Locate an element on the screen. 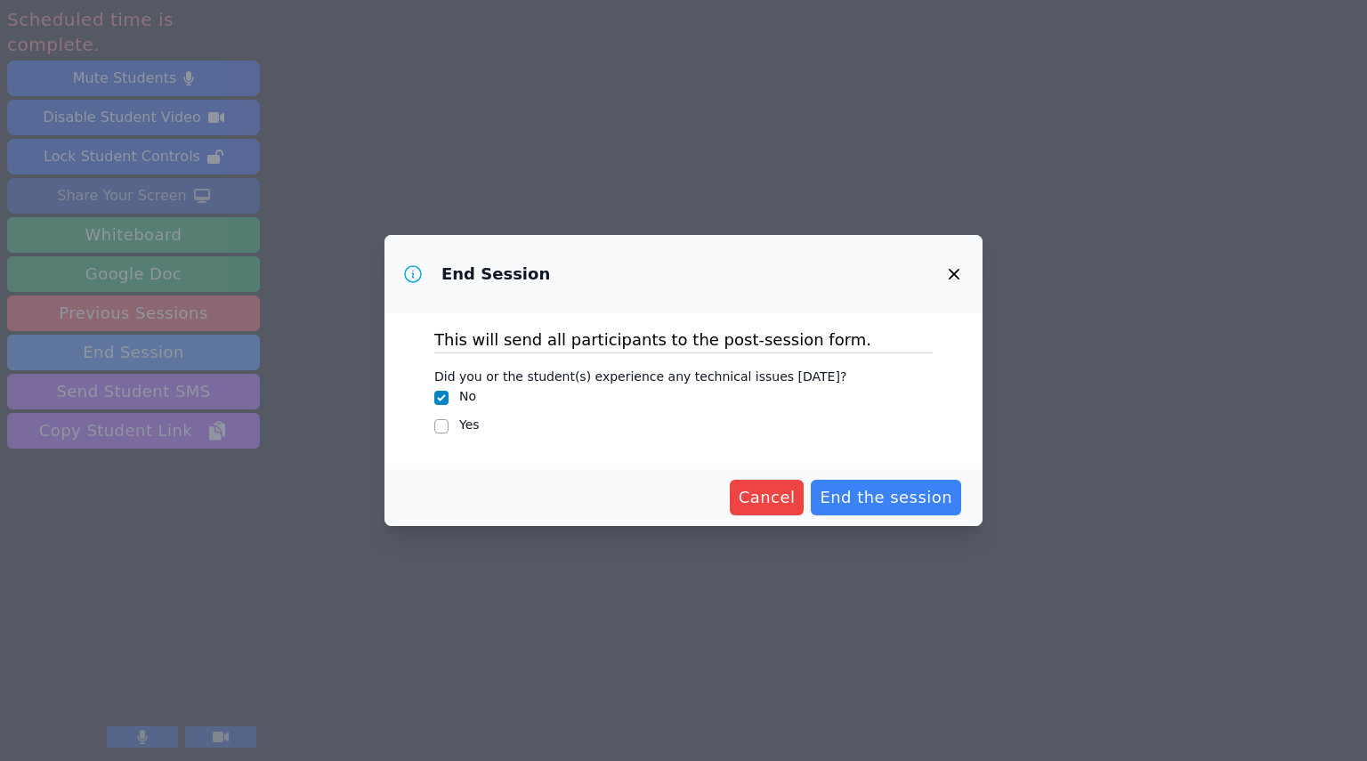 This screenshot has width=1367, height=761. button: Cancel is located at coordinates (767, 498).